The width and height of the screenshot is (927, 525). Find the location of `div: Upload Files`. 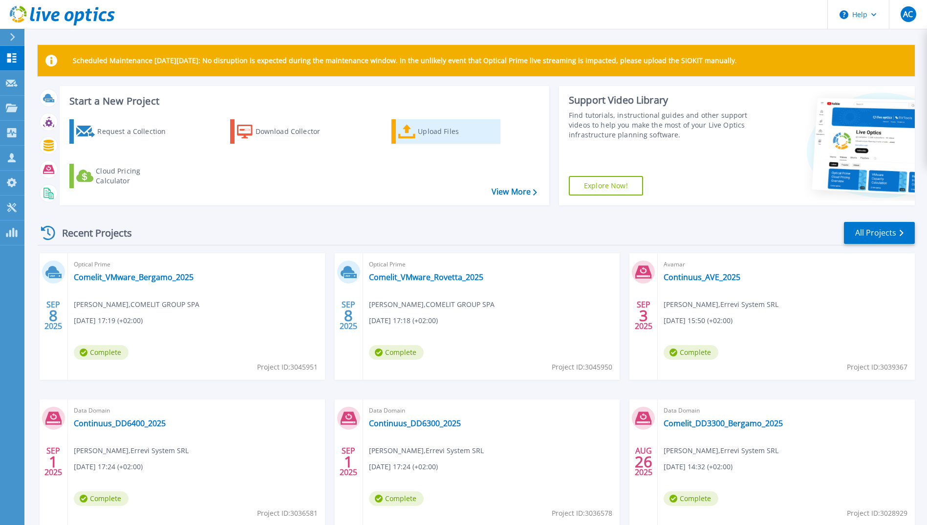

div: Upload Files is located at coordinates (457, 131).